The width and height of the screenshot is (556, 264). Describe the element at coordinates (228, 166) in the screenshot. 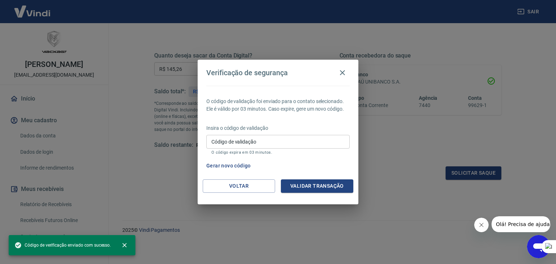

I see `button: Gerar novo código` at that location.